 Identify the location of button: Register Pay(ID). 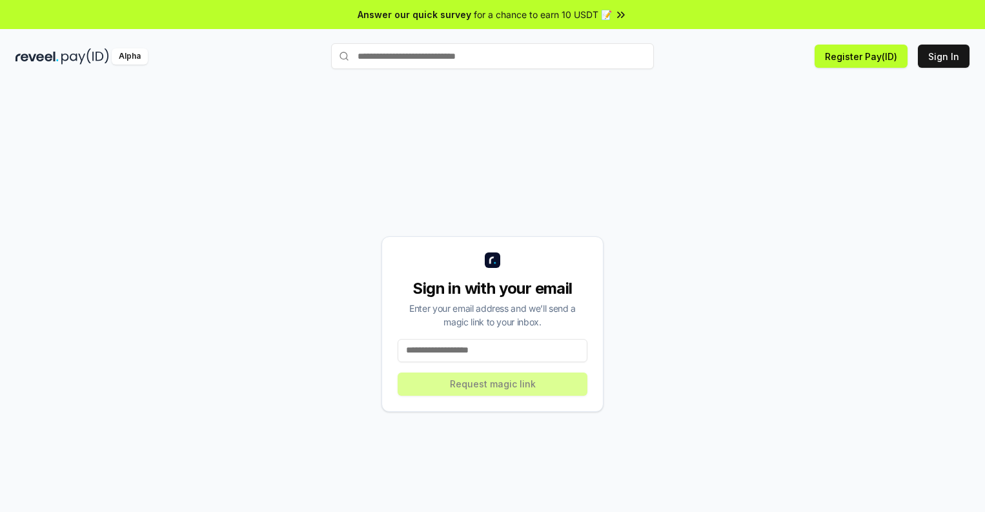
(861, 56).